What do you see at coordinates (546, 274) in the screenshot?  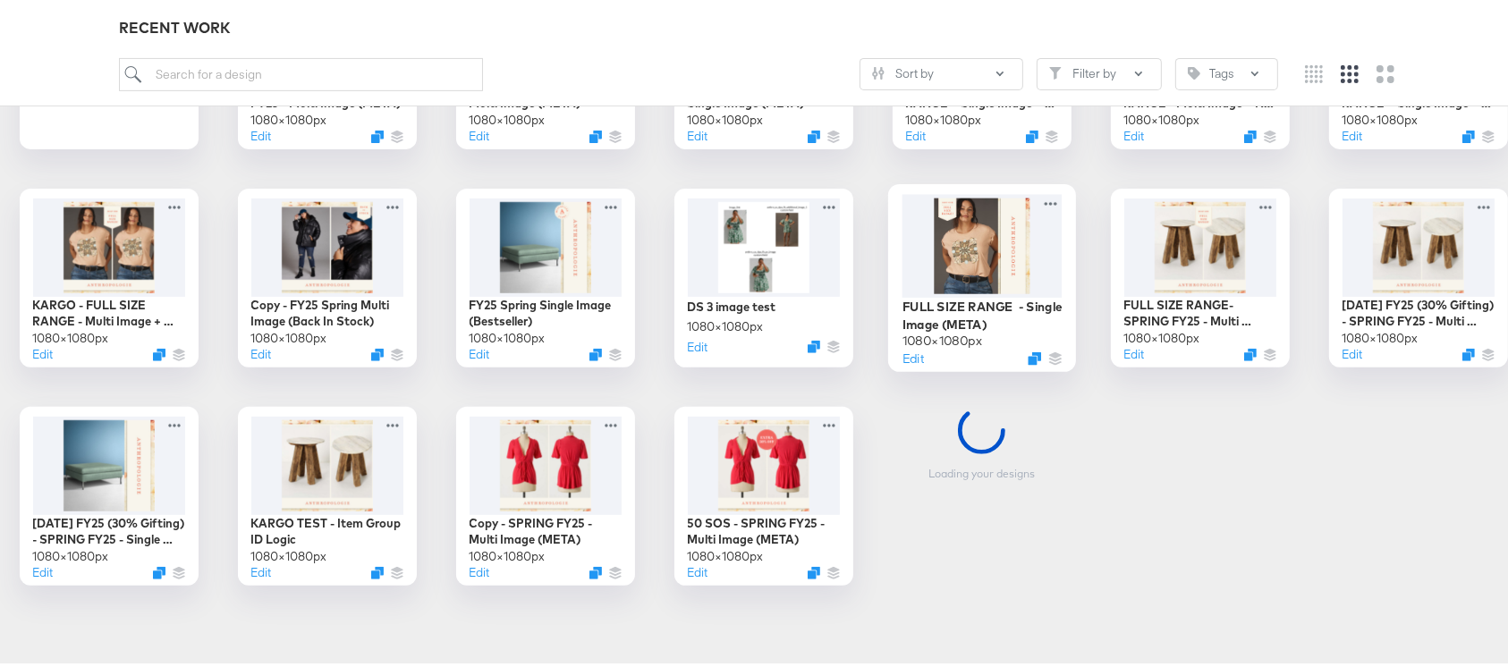 I see `div: FY25 Spring Single Image (Bestseller)1080×1080pxEditDuplicate` at bounding box center [546, 274].